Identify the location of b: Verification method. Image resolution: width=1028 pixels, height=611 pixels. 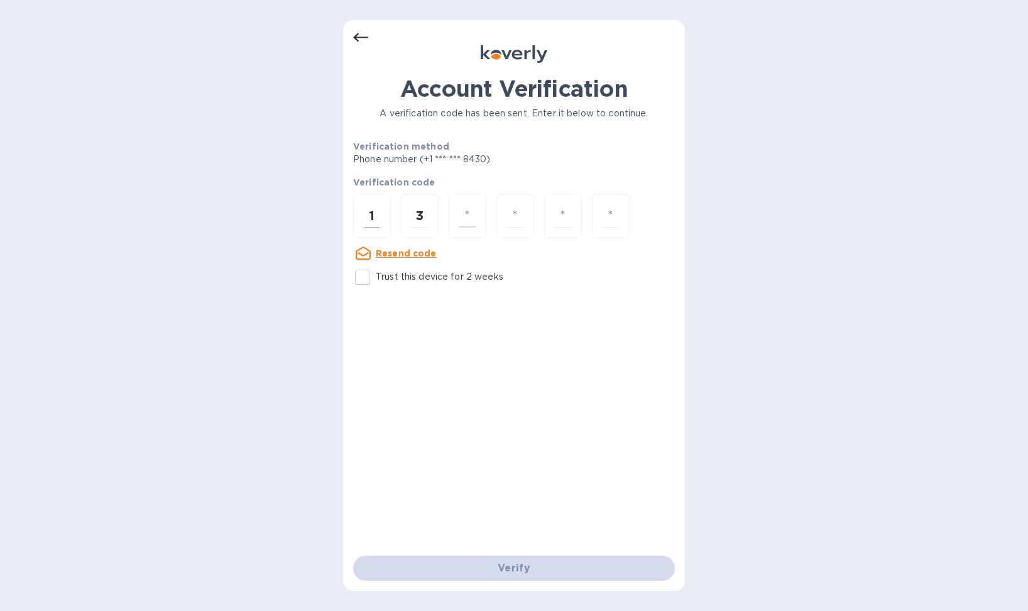
(401, 146).